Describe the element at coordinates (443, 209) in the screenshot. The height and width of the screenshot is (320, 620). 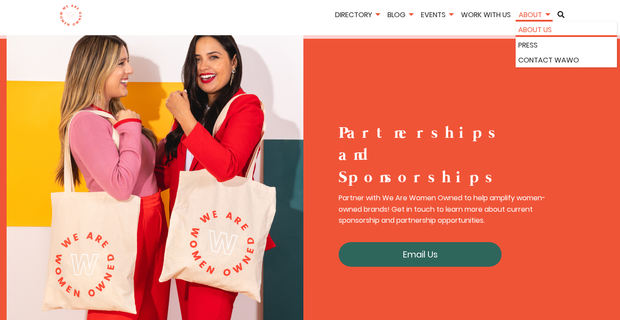
I see `p: Partner with We Are Women Owned to help amplify women-owned brands! Get in touch to learn more ab...` at that location.